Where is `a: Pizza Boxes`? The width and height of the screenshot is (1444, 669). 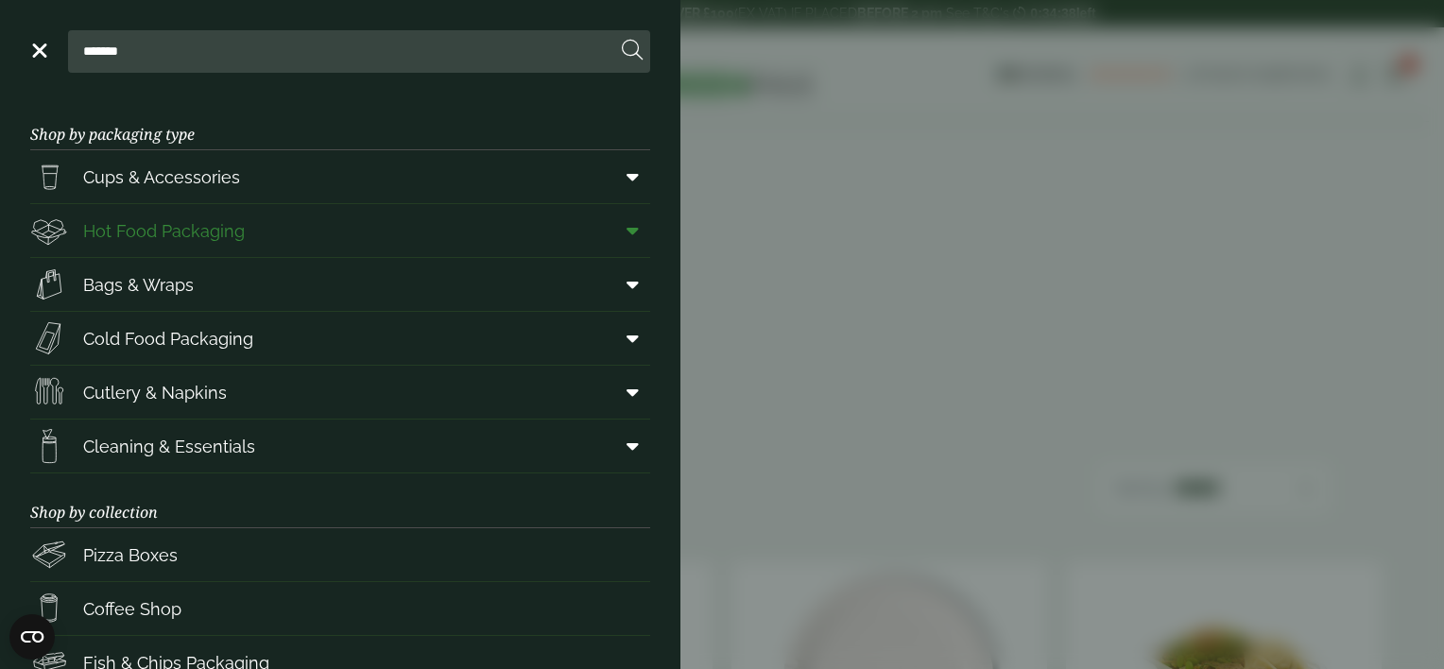 a: Pizza Boxes is located at coordinates (340, 555).